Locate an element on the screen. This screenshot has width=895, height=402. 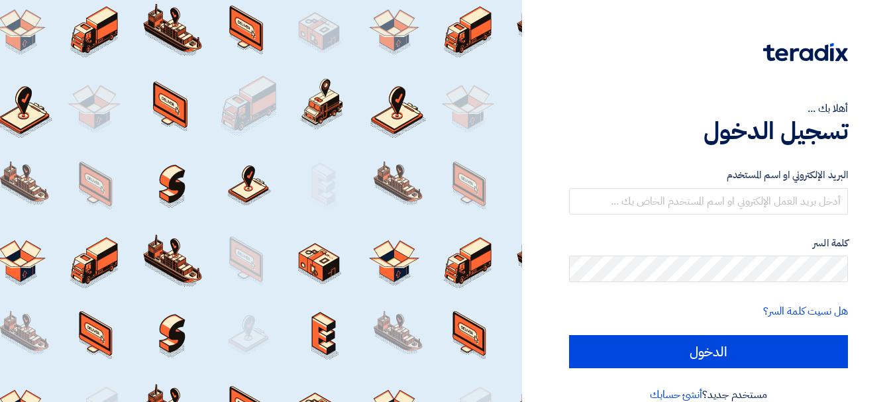
input: أدخل بريد العمل الإلكتروني او اسم المستخدم الخاص بك ... is located at coordinates (708, 201).